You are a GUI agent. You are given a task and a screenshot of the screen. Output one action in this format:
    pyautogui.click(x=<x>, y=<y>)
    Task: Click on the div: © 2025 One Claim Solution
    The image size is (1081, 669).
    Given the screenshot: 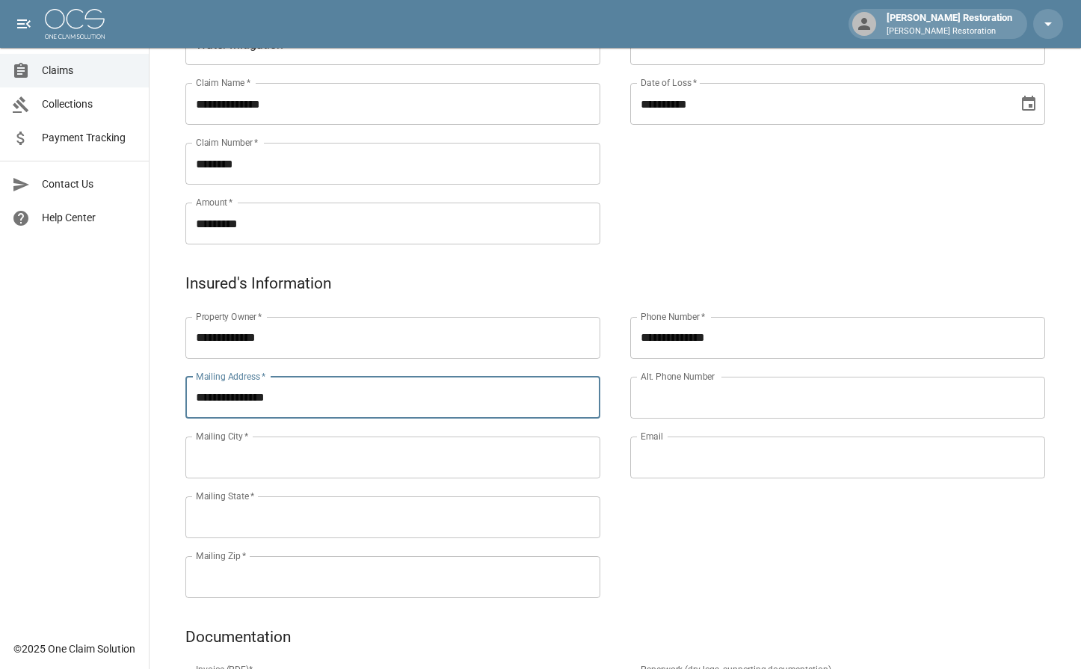 What is the action you would take?
    pyautogui.click(x=74, y=649)
    